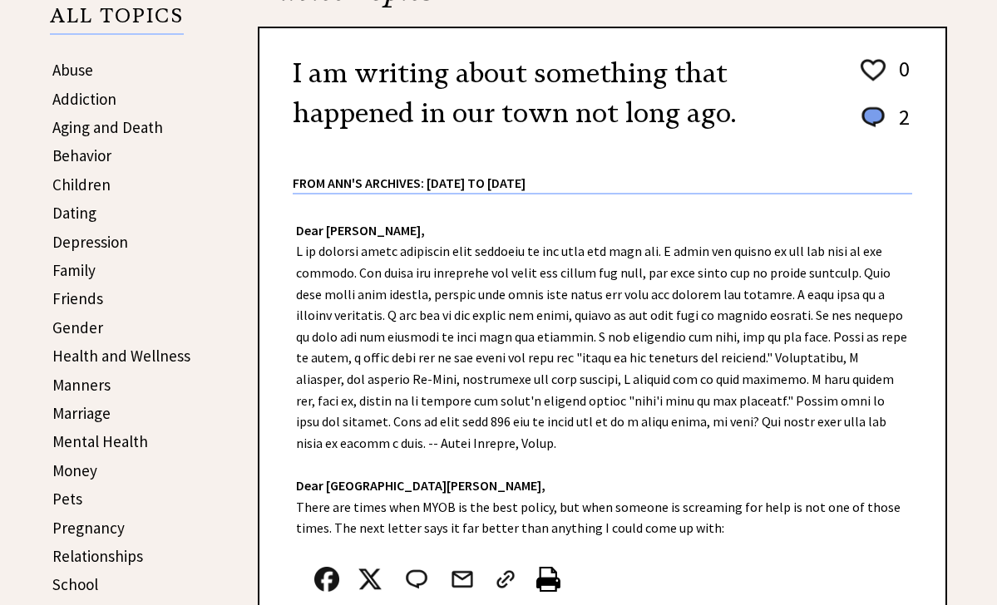  What do you see at coordinates (506, 580) in the screenshot?
I see `img: link_02.png` at bounding box center [506, 580].